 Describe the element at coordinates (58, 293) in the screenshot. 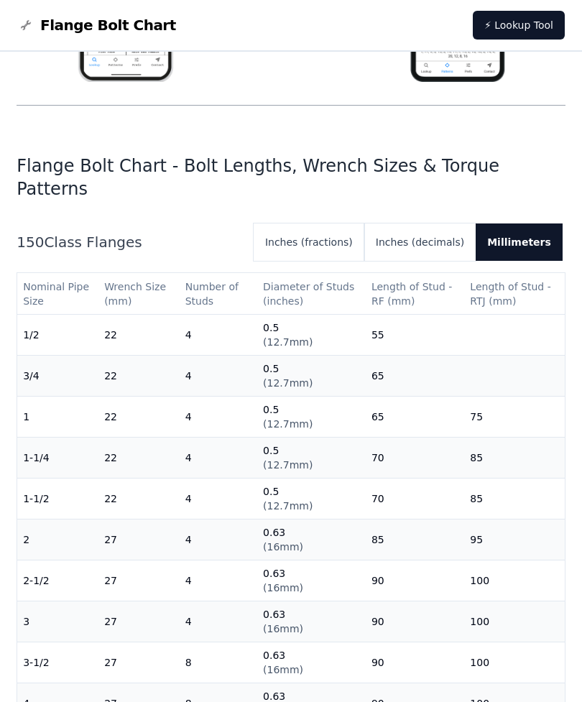

I see `th: Nominal Pipe Size` at that location.